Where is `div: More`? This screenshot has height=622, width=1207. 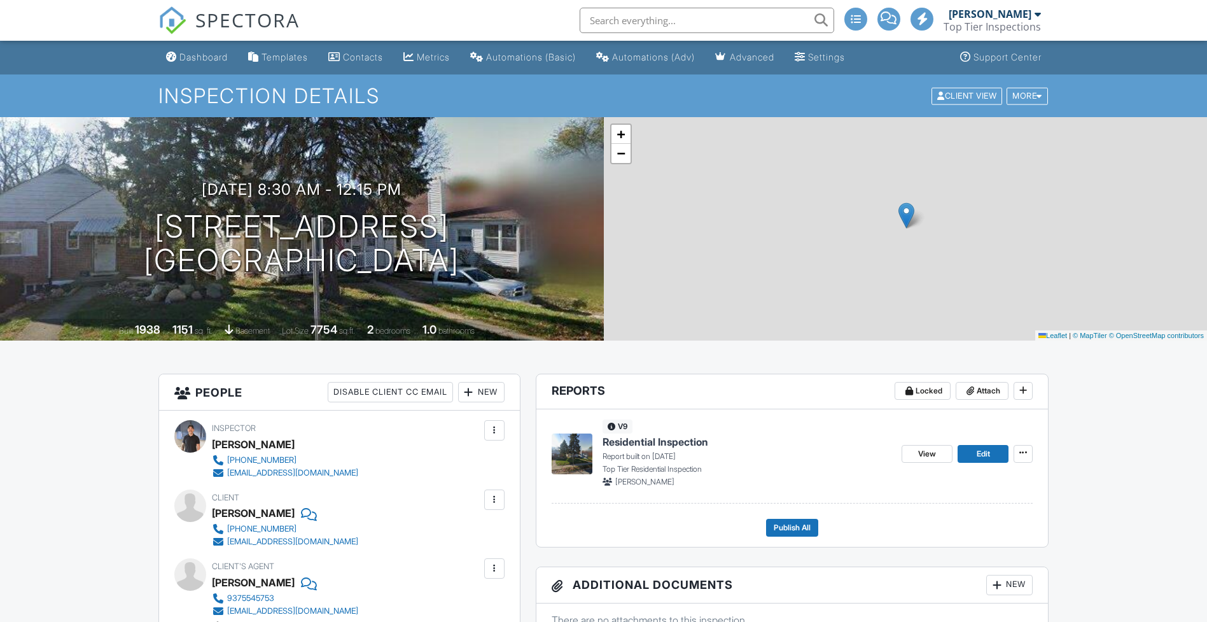
div: More is located at coordinates (1027, 95).